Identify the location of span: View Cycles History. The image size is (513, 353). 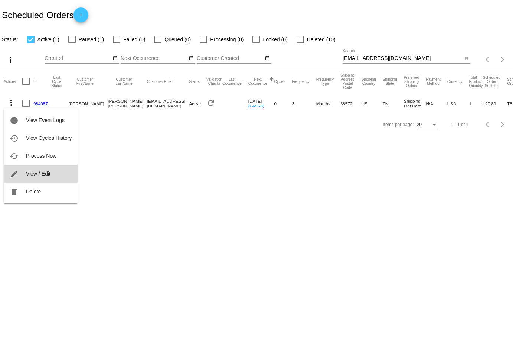
(49, 138).